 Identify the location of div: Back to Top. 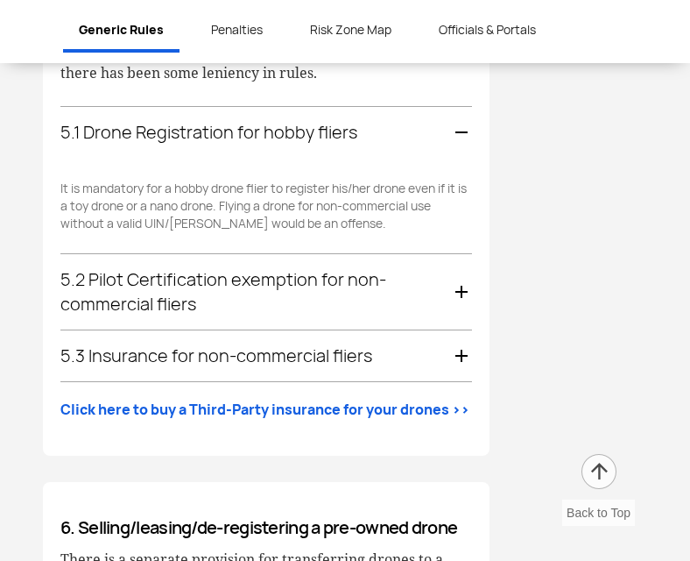
(598, 512).